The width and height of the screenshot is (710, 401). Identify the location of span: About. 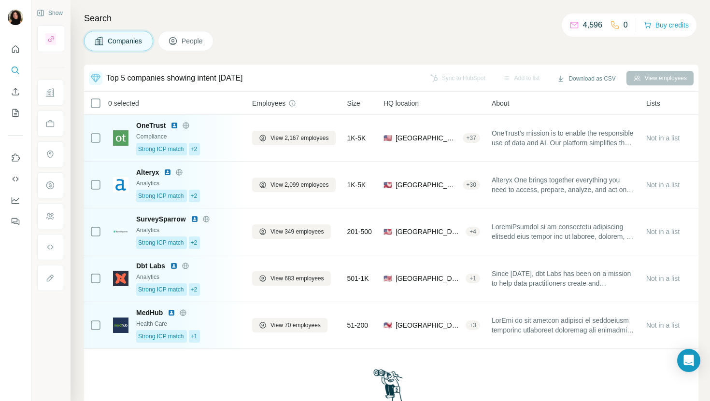
(500, 103).